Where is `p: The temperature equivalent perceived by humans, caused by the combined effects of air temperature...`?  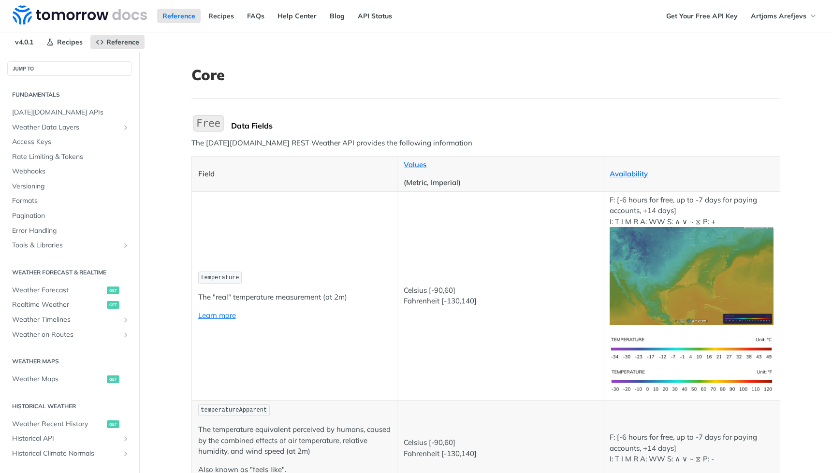 p: The temperature equivalent perceived by humans, caused by the combined effects of air temperature... is located at coordinates (294, 441).